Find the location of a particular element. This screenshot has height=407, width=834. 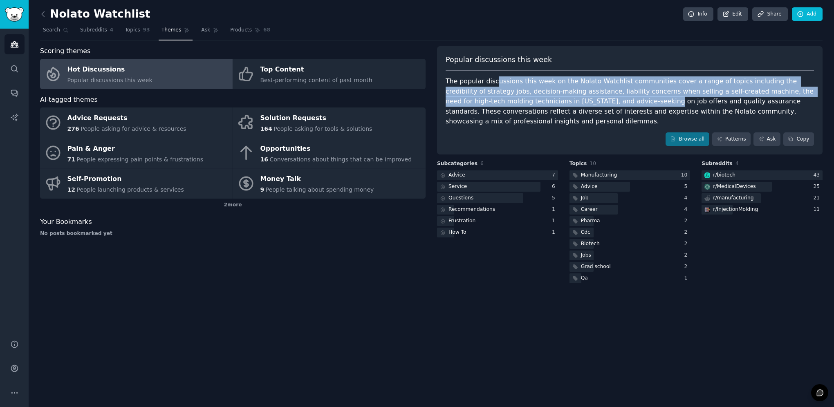

div: 6 is located at coordinates (555, 187).